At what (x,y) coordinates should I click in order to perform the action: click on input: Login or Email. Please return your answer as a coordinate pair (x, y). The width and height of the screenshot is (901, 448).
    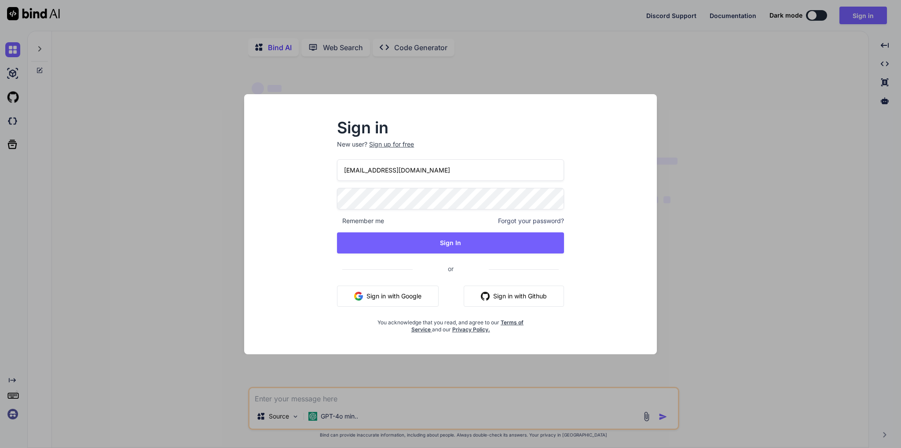
    Looking at the image, I should click on (450, 170).